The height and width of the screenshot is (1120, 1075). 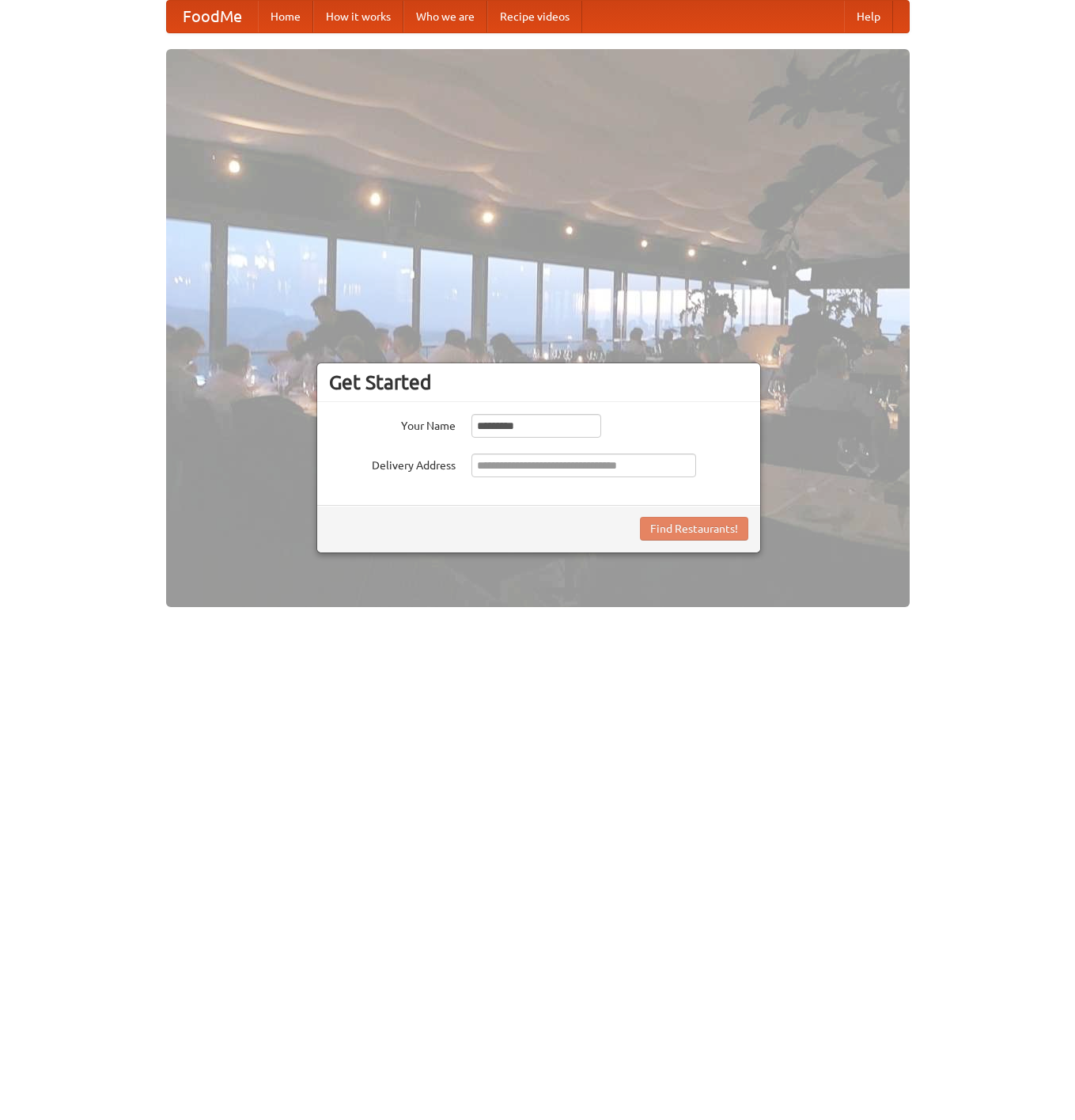 I want to click on a: Recipe videos, so click(x=535, y=17).